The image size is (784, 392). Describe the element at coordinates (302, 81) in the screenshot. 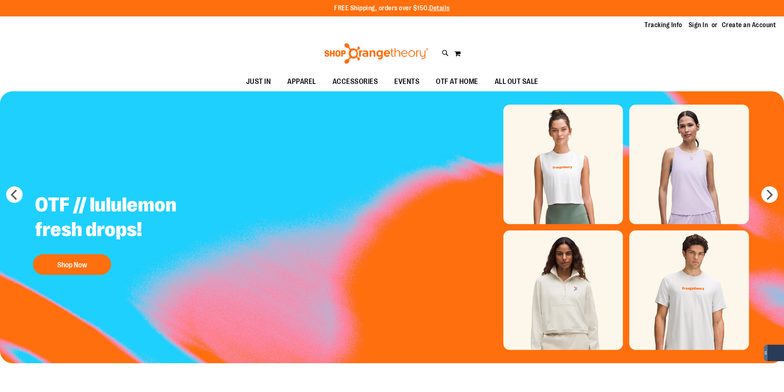

I see `span: APPAREL` at that location.